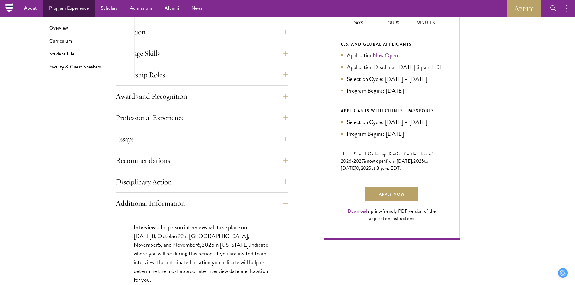 The image size is (575, 285). What do you see at coordinates (153, 236) in the screenshot?
I see `span: 8` at bounding box center [153, 236].